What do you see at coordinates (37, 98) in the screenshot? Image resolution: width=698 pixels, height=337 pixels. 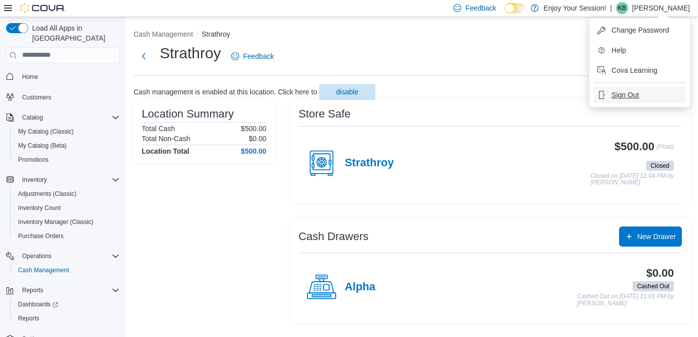 I see `a: Customers` at bounding box center [37, 98].